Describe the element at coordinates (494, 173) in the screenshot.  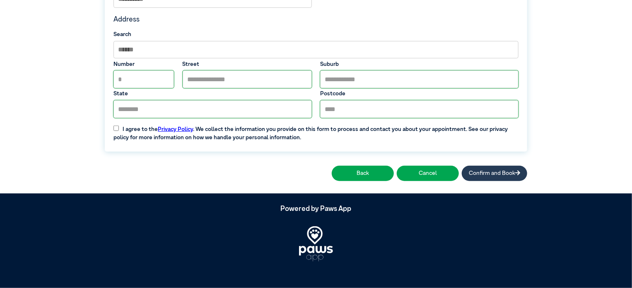
I see `button: Confirm and Book` at that location.